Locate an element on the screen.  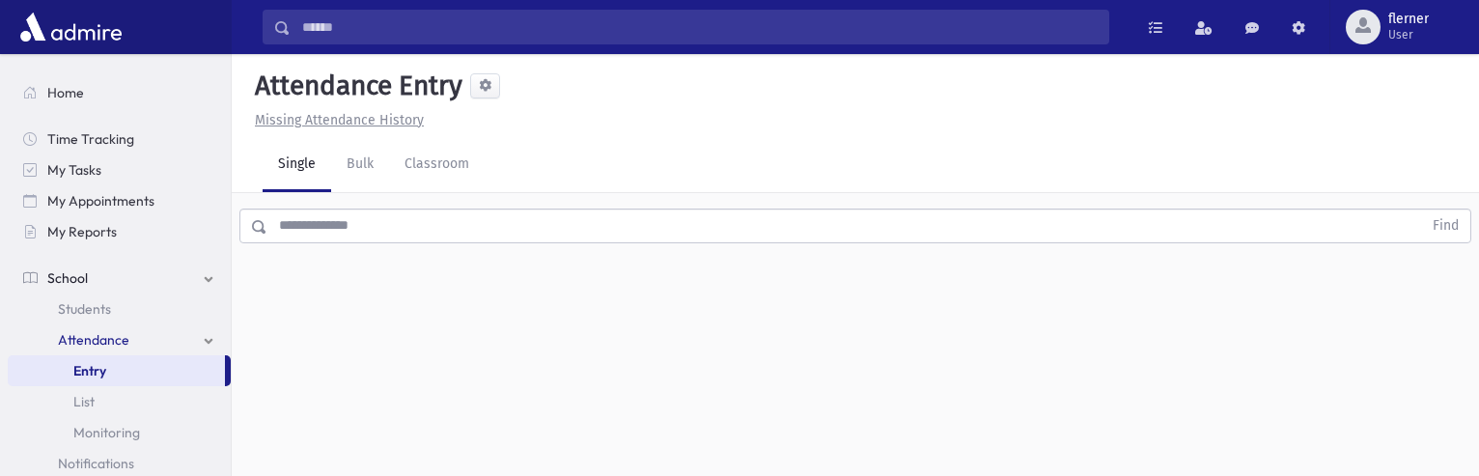
span: School is located at coordinates (68, 278).